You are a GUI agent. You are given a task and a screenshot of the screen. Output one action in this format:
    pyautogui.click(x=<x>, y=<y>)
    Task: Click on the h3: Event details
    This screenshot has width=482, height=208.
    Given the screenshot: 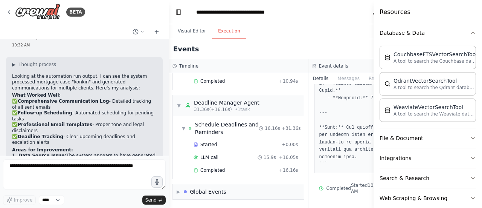 What is the action you would take?
    pyautogui.click(x=334, y=66)
    